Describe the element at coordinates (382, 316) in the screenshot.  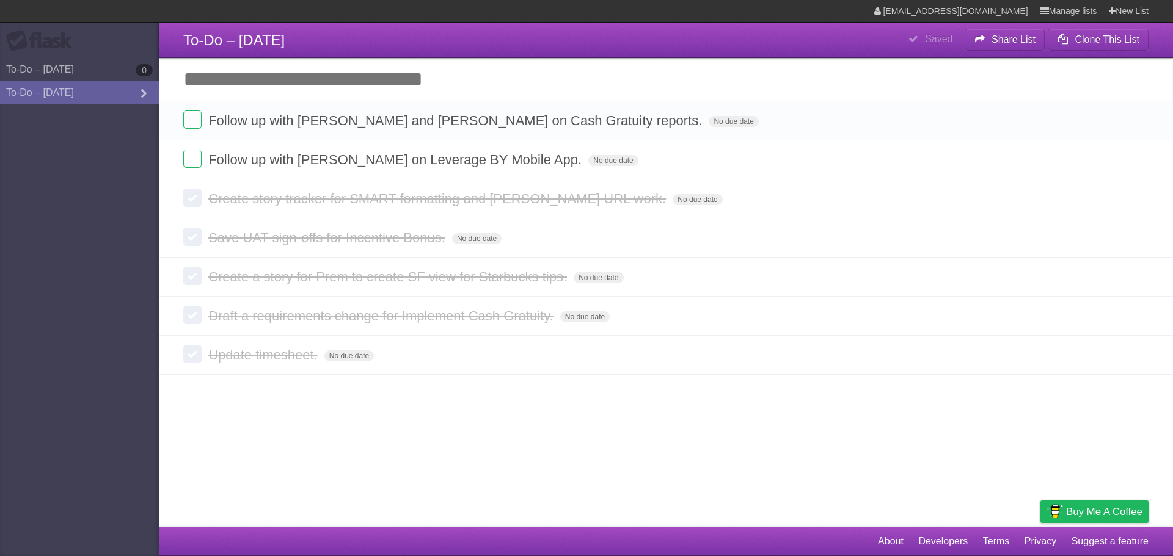
I see `span: Draft a requirements change for Implement Cash Gratuity.` at that location.